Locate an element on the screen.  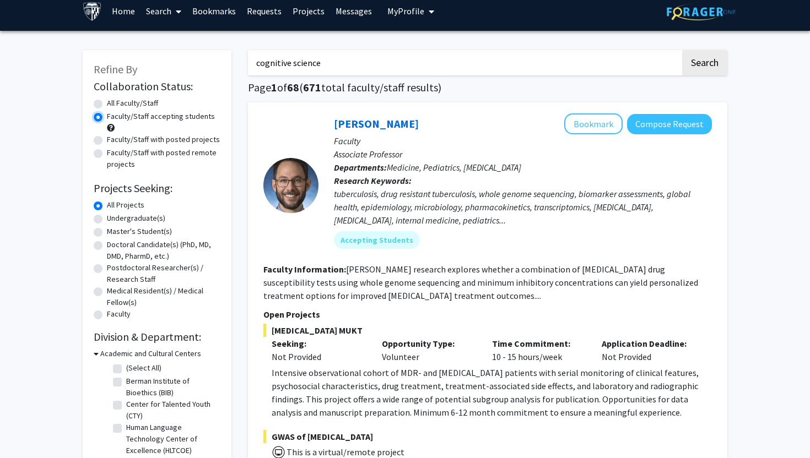
p: Time Commitment: is located at coordinates (539, 344).